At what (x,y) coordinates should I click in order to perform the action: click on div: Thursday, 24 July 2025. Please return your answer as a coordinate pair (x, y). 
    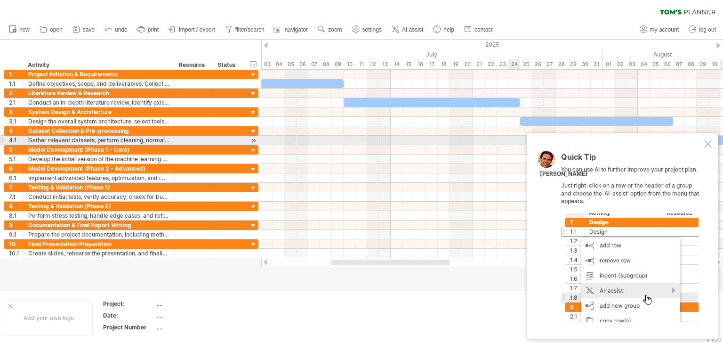
    Looking at the image, I should click on (514, 64).